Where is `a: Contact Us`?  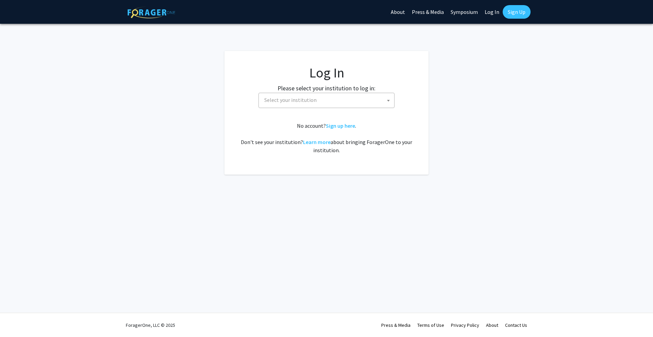 a: Contact Us is located at coordinates (516, 326).